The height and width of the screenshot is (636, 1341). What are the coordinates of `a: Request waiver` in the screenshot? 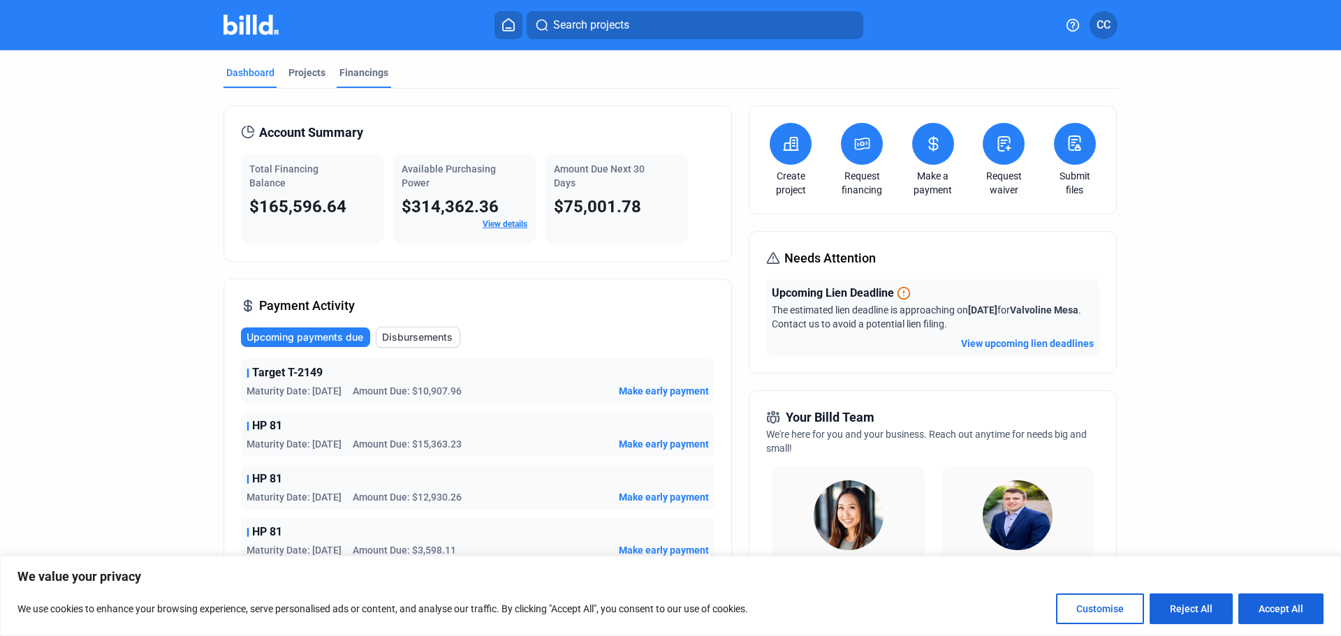 It's located at (1004, 183).